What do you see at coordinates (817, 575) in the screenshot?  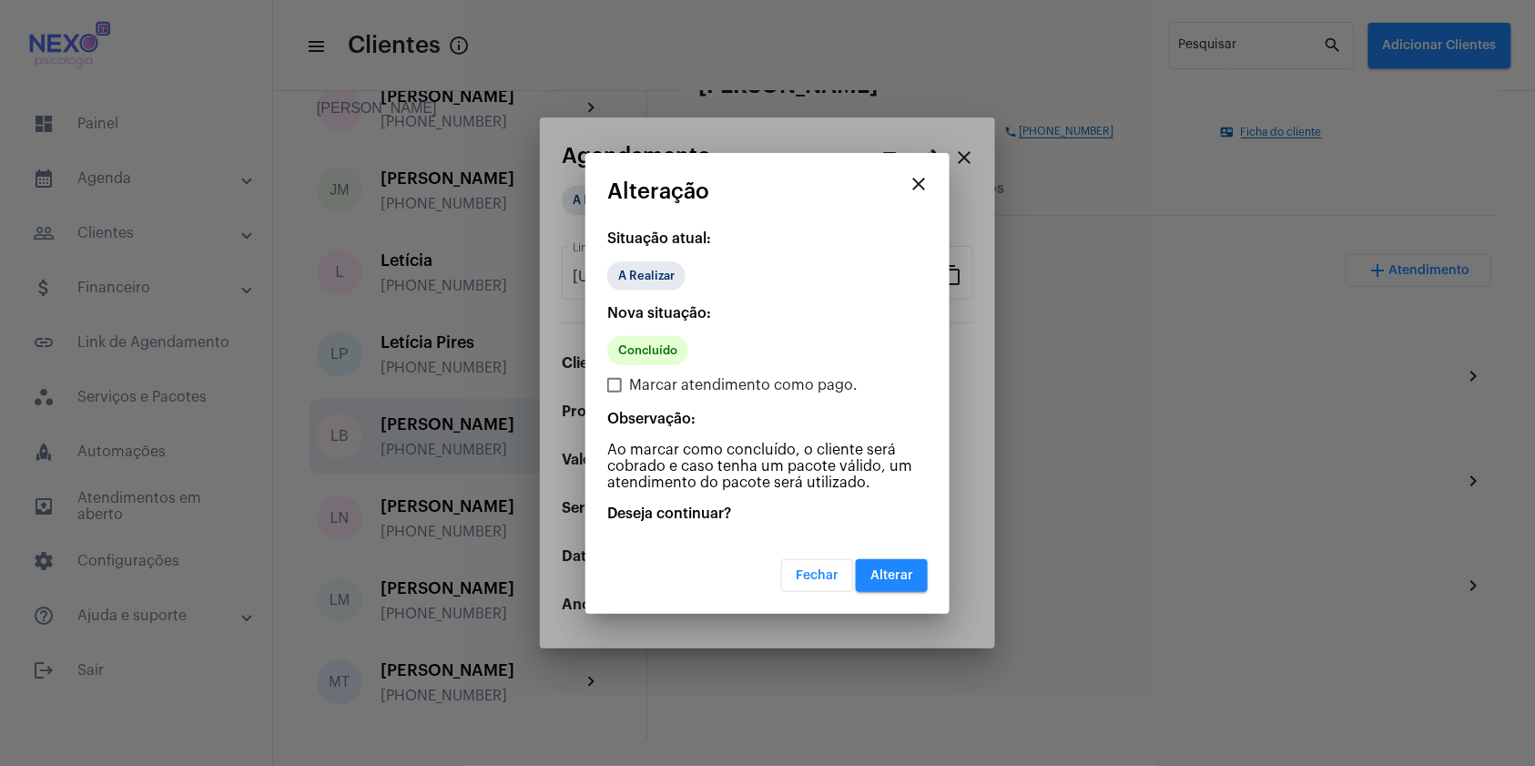 I see `button: Fechar` at bounding box center [817, 575].